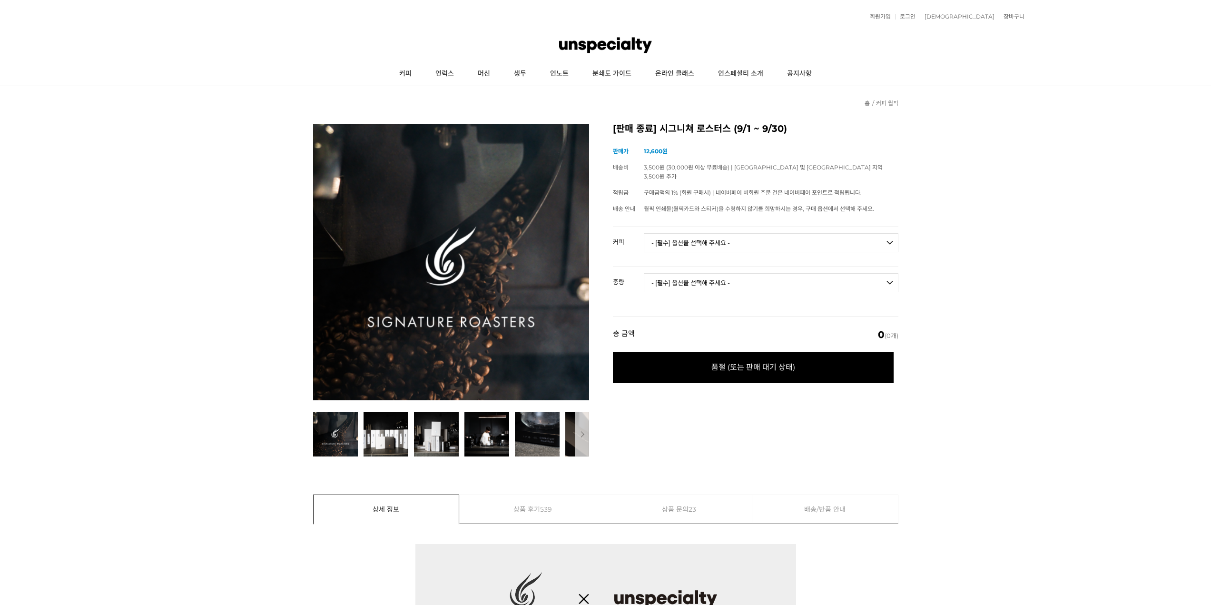 This screenshot has height=605, width=1211. Describe the element at coordinates (628, 238) in the screenshot. I see `th: 커피` at that location.